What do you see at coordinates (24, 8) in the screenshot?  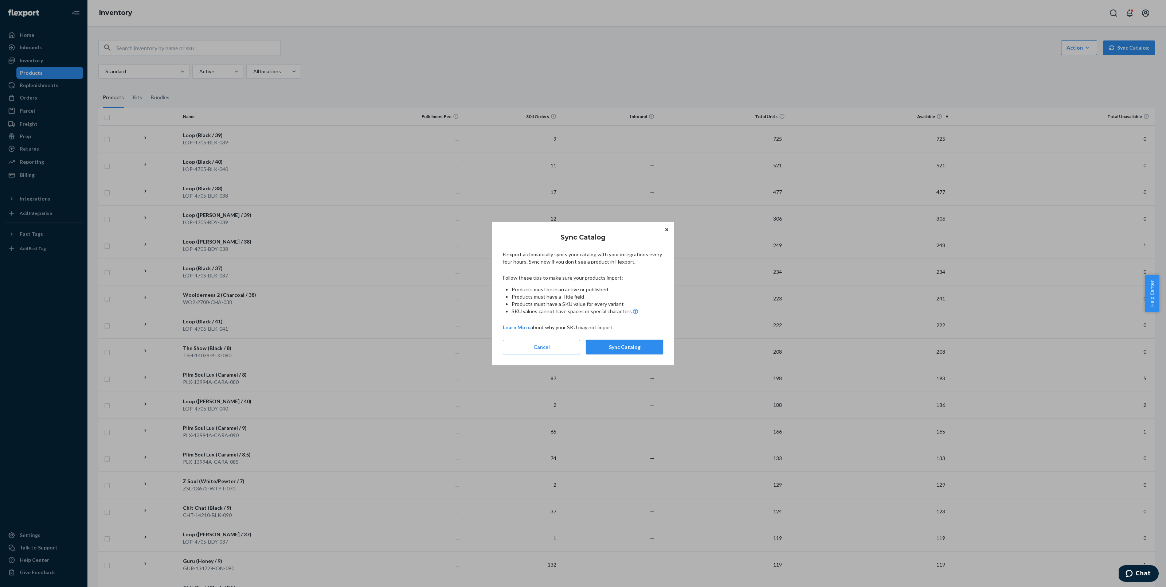 I see `span: Chat` at bounding box center [24, 8].